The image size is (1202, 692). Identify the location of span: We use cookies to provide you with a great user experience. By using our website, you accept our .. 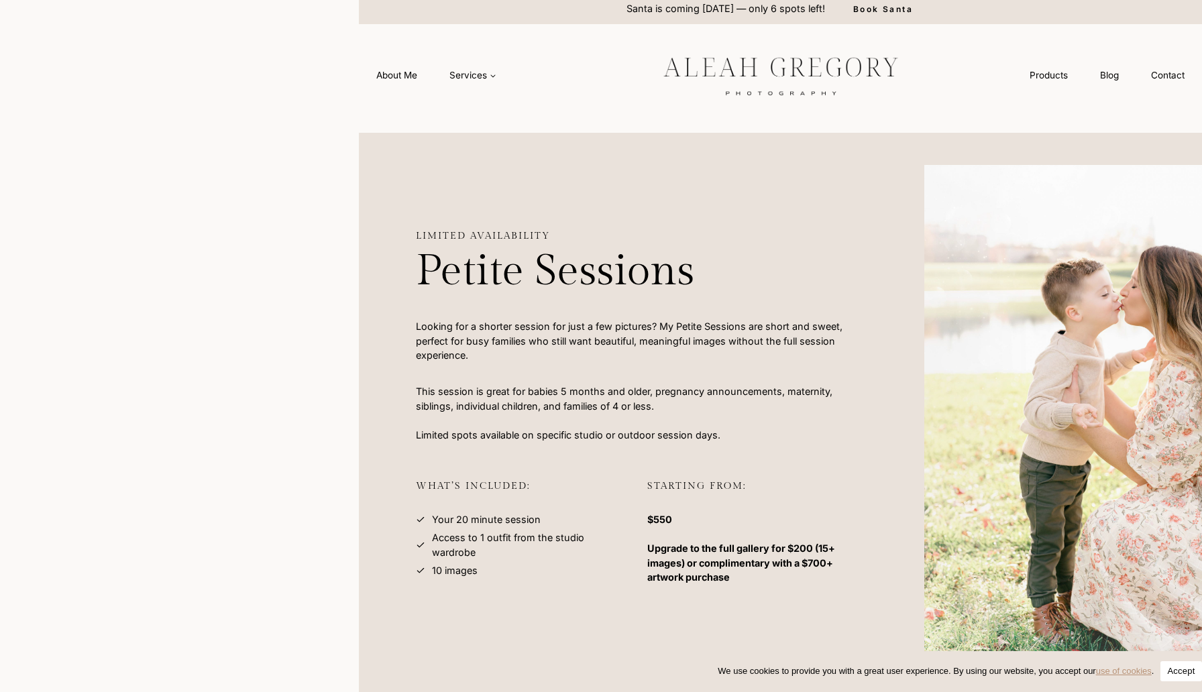
(936, 672).